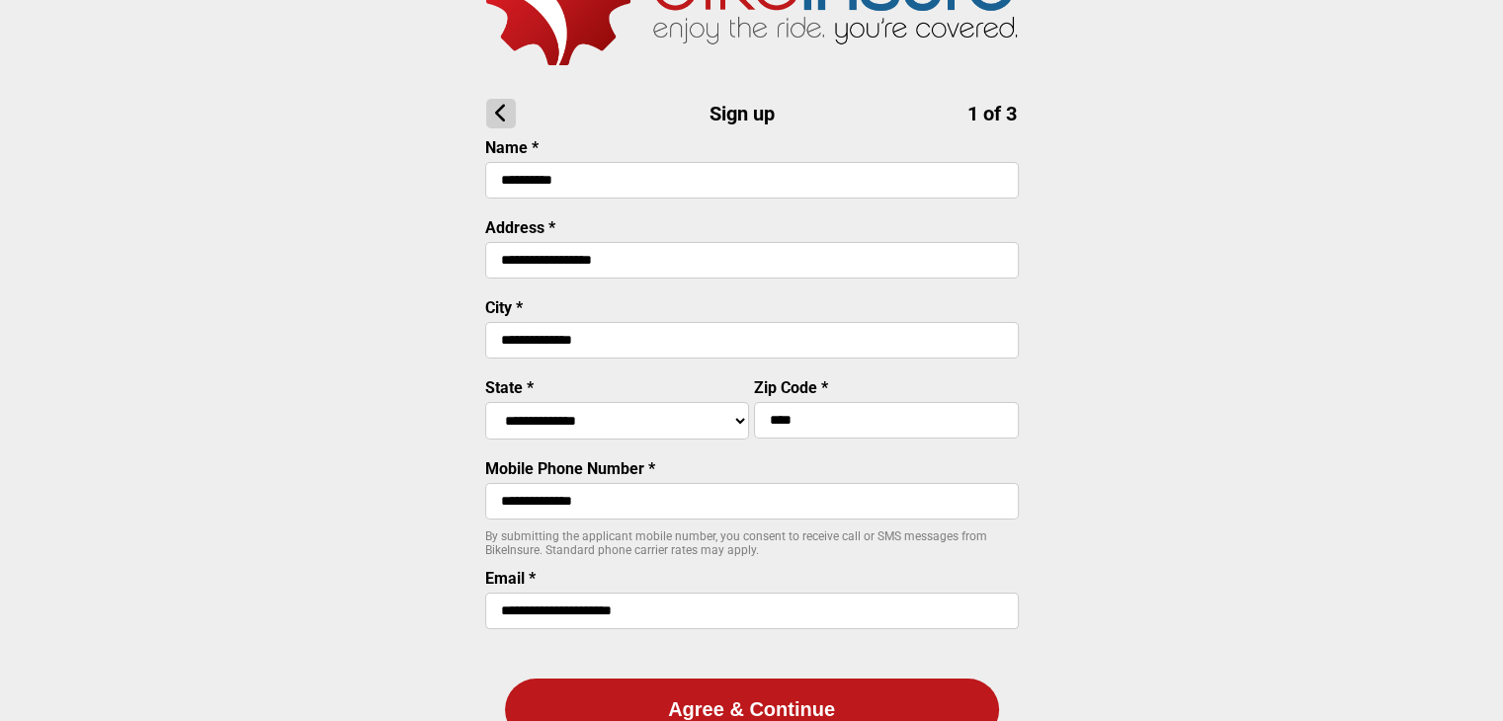  Describe the element at coordinates (751, 114) in the screenshot. I see `h1: Sign up` at that location.